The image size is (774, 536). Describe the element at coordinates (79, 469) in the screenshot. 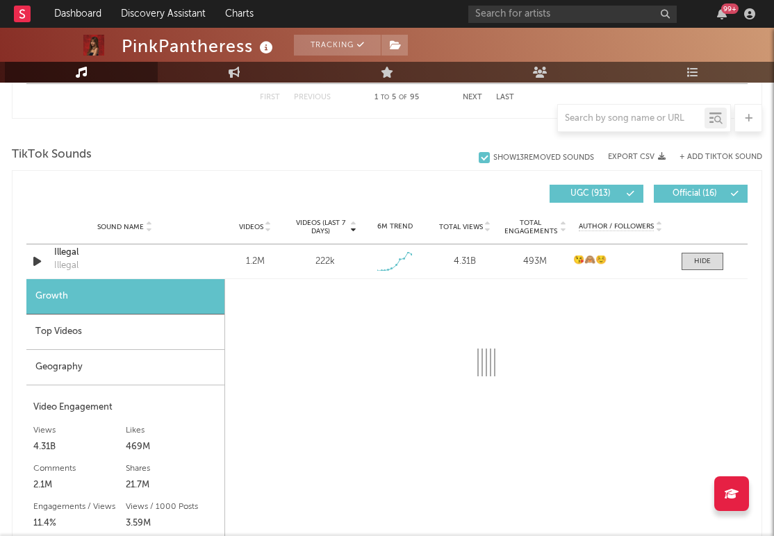

I see `div: Comments` at that location.